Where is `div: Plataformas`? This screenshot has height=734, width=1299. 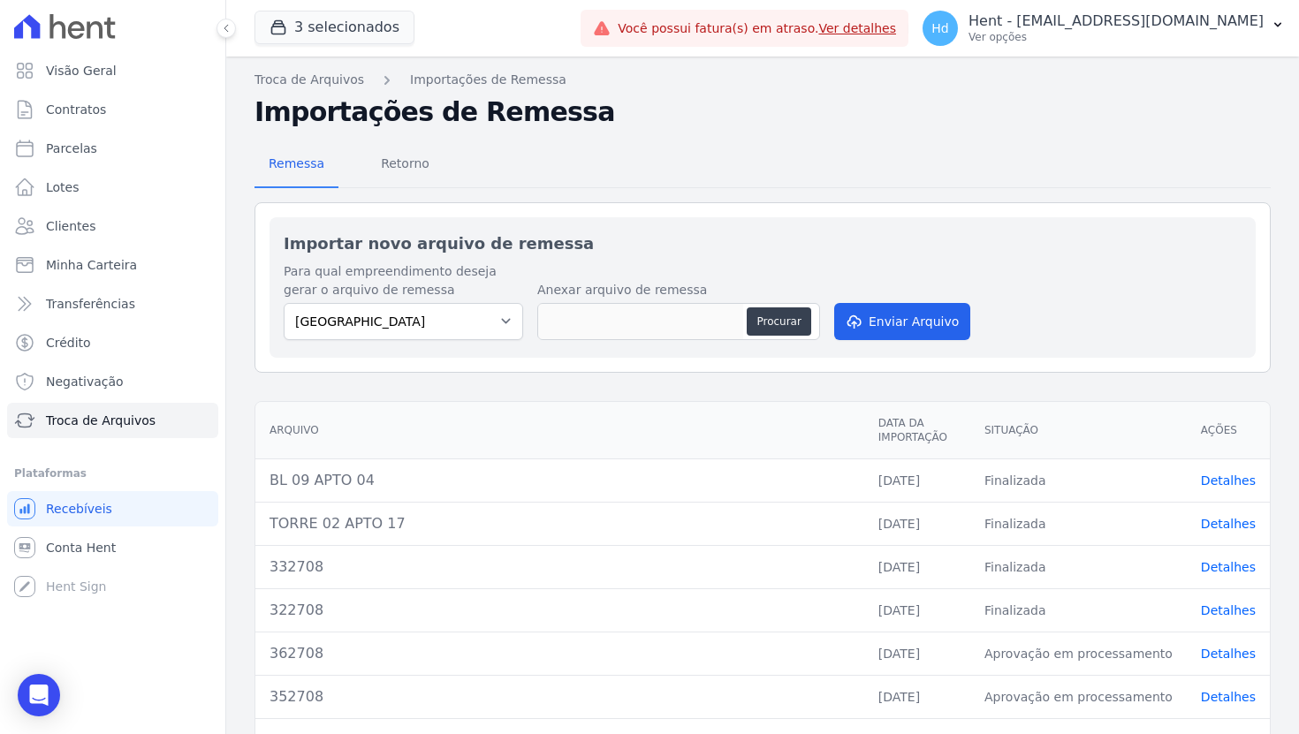 div: Plataformas is located at coordinates (112, 474).